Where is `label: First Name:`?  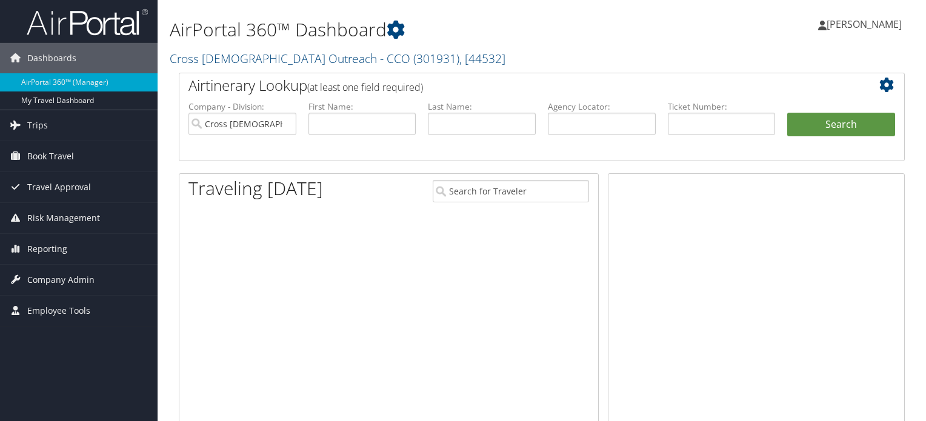 label: First Name: is located at coordinates (362, 107).